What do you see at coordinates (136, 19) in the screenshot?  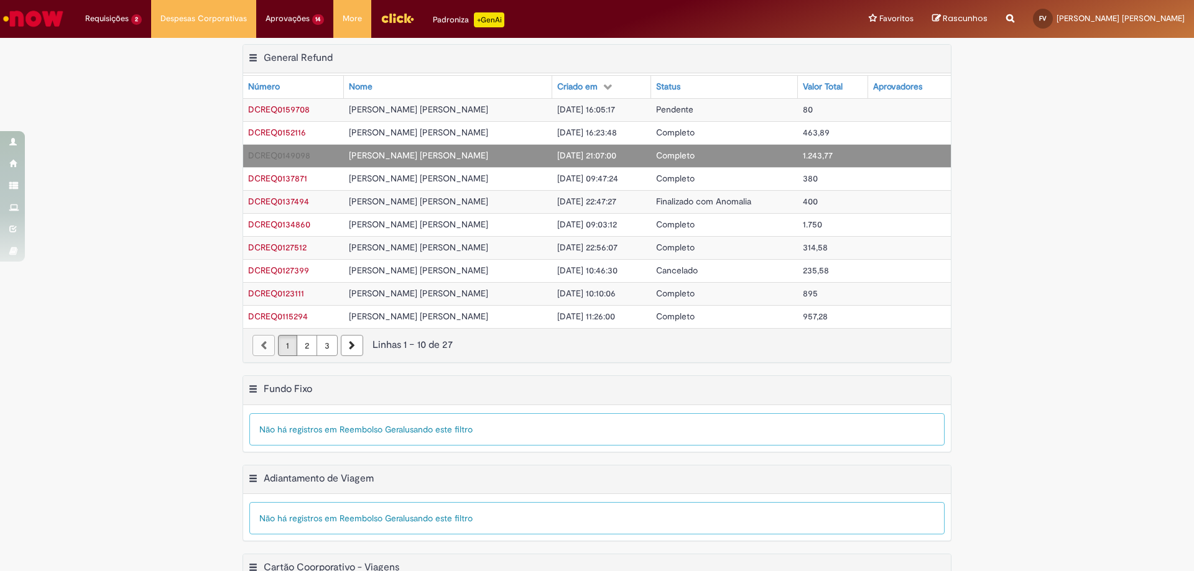 I see `span: 2` at bounding box center [136, 19].